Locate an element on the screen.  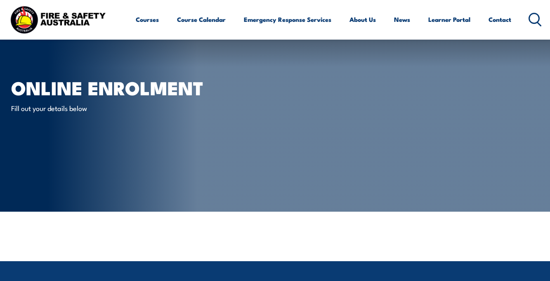
h1: Online Enrolment is located at coordinates (113, 87).